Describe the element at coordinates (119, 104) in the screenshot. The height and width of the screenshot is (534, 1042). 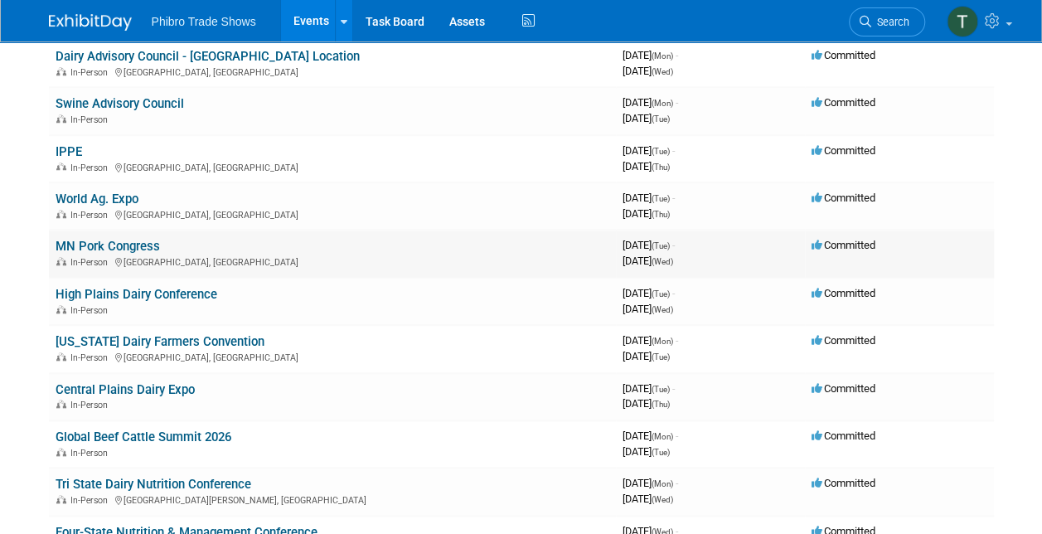
I see `a: Swine Advisory Council` at that location.